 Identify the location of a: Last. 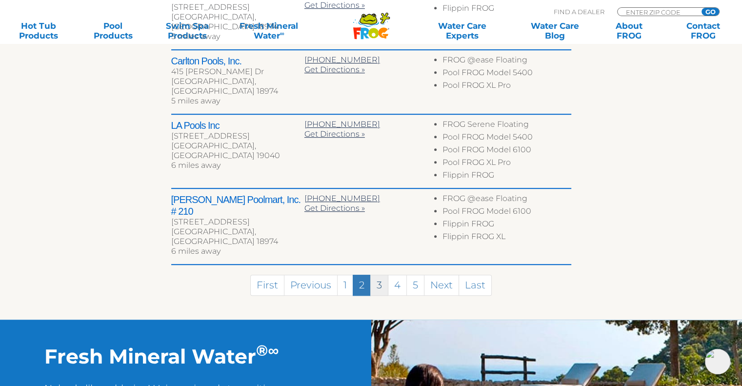
(475, 285).